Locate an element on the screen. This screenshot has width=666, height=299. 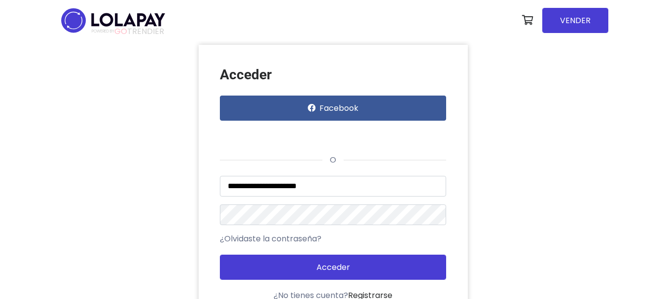
span: GO is located at coordinates (121, 31).